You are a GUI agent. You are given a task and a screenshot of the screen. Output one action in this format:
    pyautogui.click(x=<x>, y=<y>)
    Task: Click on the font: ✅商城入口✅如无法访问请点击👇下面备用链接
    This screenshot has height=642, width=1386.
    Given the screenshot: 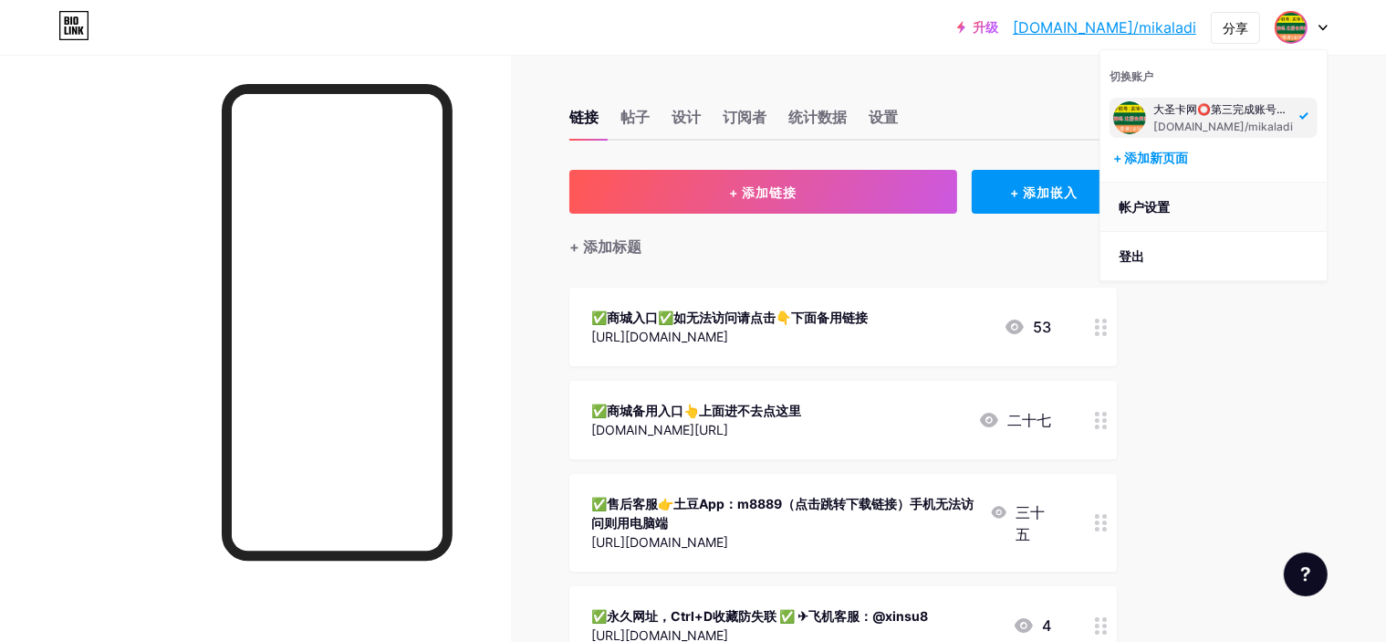 What is the action you would take?
    pyautogui.click(x=729, y=317)
    